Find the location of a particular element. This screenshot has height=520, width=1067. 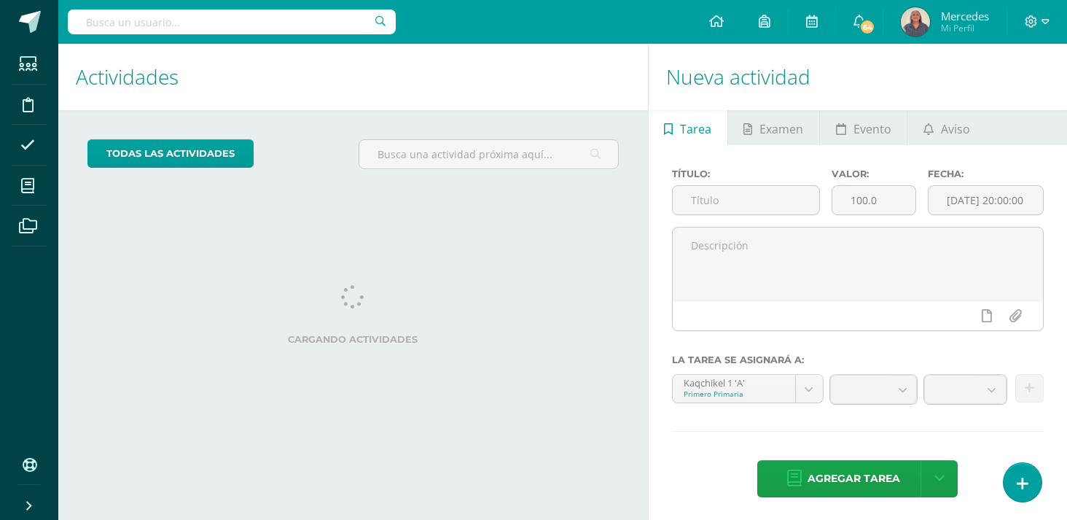

span: Aviso is located at coordinates (955, 129).